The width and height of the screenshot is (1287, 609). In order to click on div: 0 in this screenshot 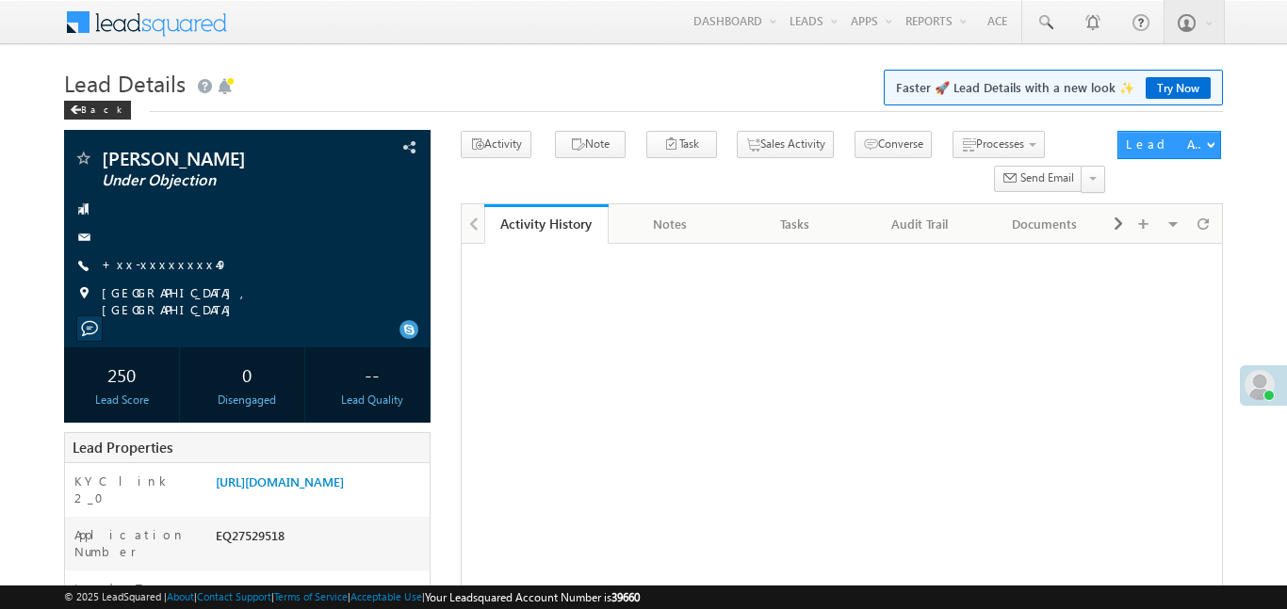, I will do `click(247, 374)`.